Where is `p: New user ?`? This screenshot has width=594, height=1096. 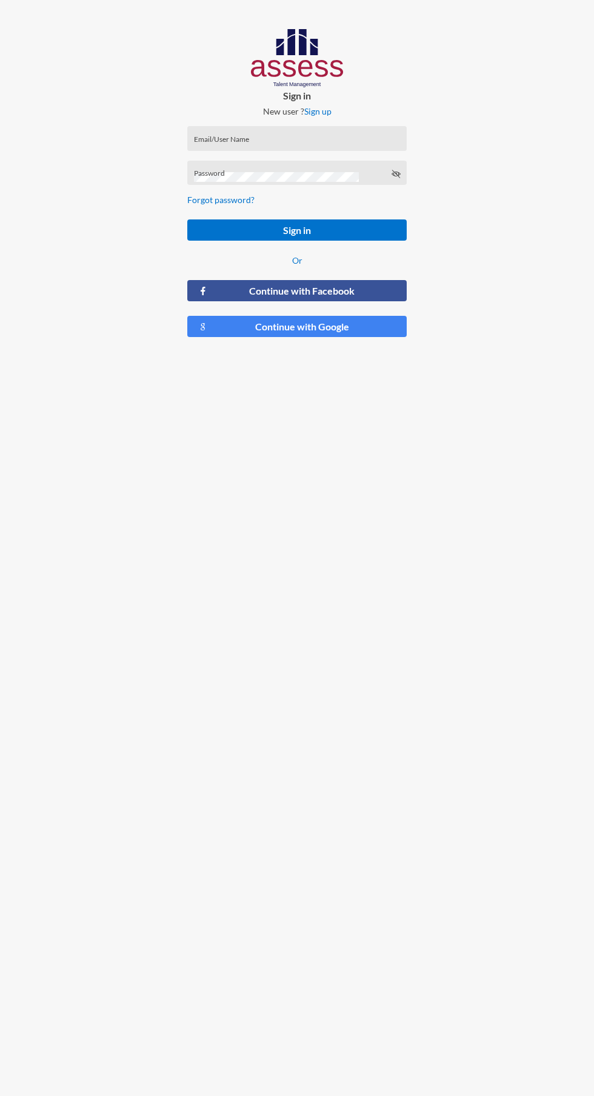
p: New user ? is located at coordinates (297, 111).